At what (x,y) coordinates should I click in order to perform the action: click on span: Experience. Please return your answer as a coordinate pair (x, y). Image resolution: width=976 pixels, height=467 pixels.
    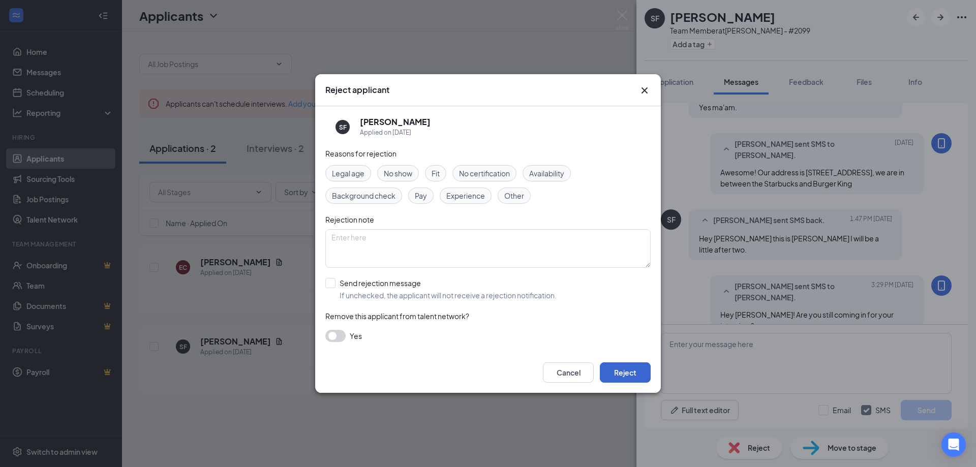
    Looking at the image, I should click on (466, 196).